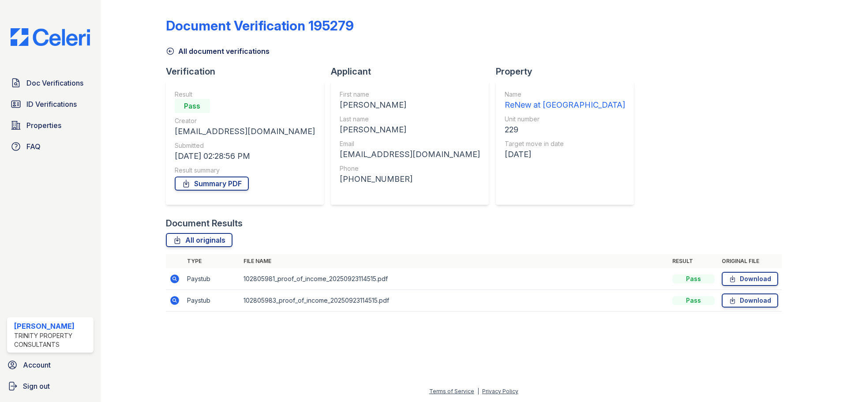 This screenshot has width=847, height=402. I want to click on div: Applicant, so click(413, 71).